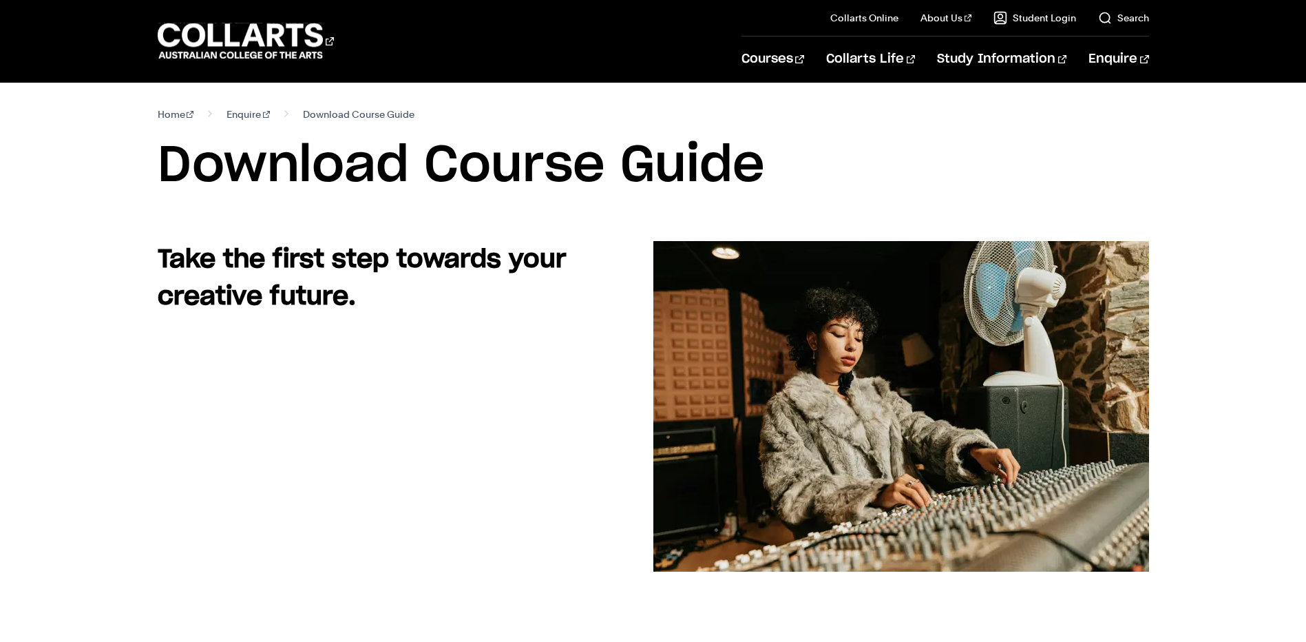 This screenshot has height=642, width=1306. What do you see at coordinates (359, 114) in the screenshot?
I see `span: Download Course Guide` at bounding box center [359, 114].